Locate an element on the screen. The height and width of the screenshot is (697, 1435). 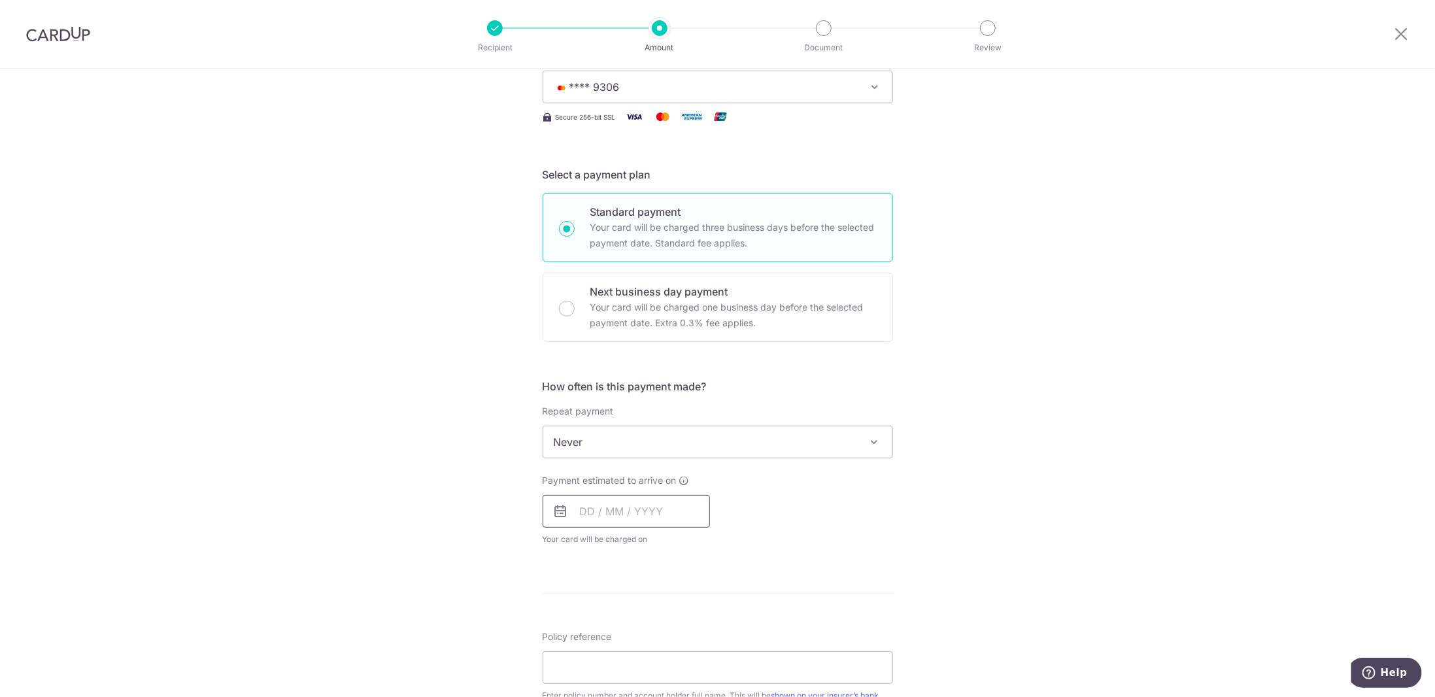
img: Visa is located at coordinates (634, 116).